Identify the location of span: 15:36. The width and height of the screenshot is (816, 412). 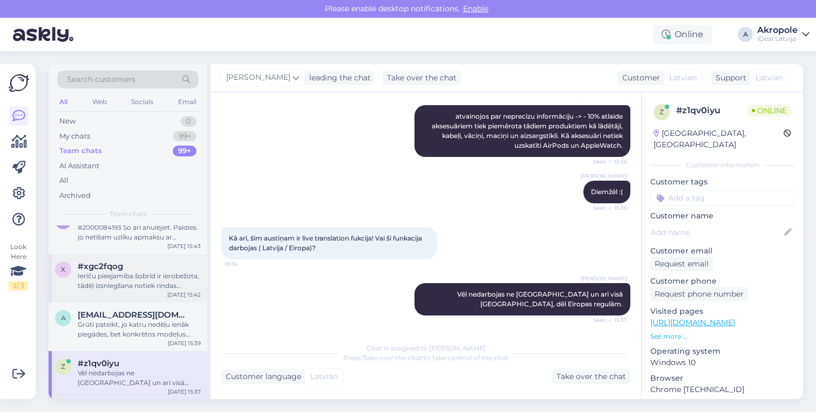
(244, 264).